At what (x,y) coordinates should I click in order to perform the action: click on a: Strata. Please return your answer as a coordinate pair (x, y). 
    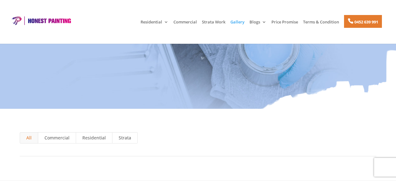
    Looking at the image, I should click on (125, 138).